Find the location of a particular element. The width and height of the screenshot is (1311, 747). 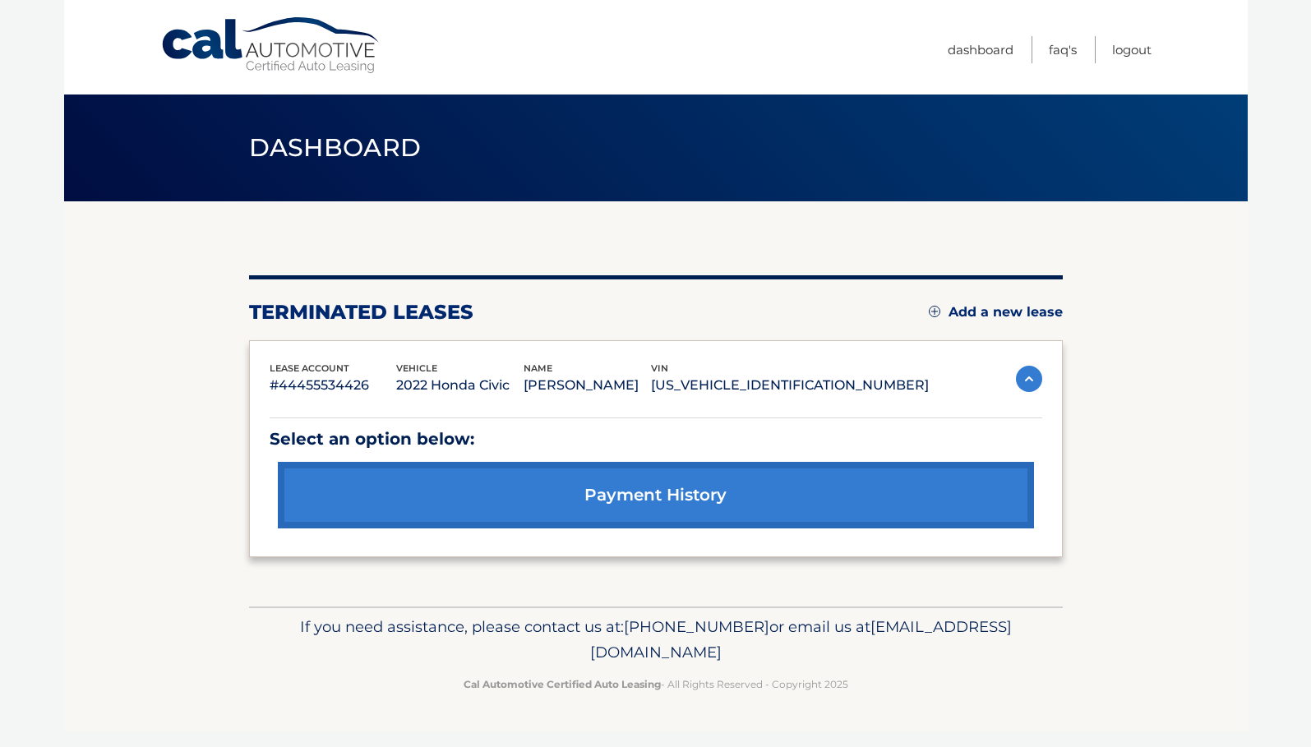

span: name is located at coordinates (538, 368).